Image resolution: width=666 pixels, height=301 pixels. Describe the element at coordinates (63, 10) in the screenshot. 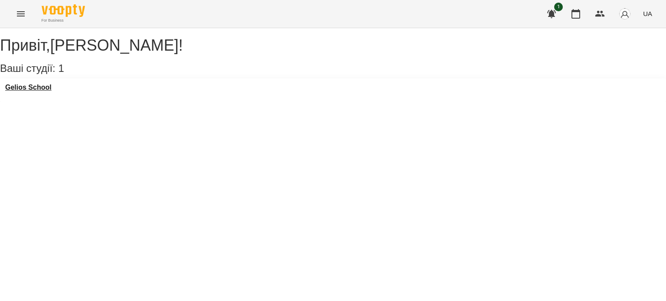

I see `img: Voopty Logo` at that location.